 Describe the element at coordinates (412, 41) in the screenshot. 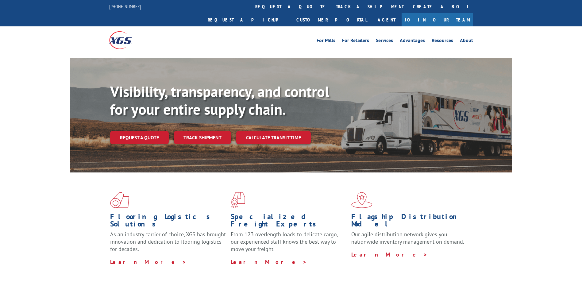

I see `a: Advantages` at that location.